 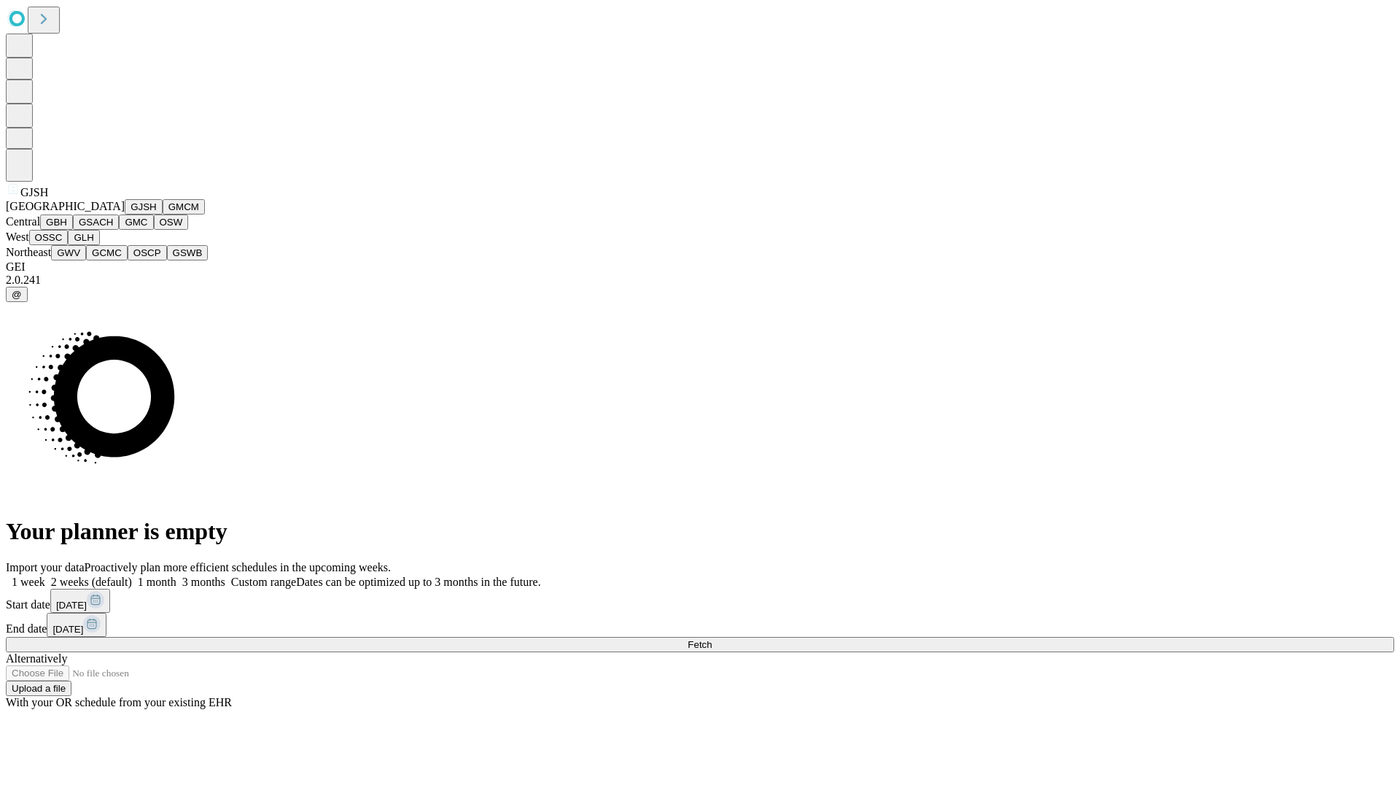 What do you see at coordinates (56, 222) in the screenshot?
I see `button: GBH` at bounding box center [56, 222].